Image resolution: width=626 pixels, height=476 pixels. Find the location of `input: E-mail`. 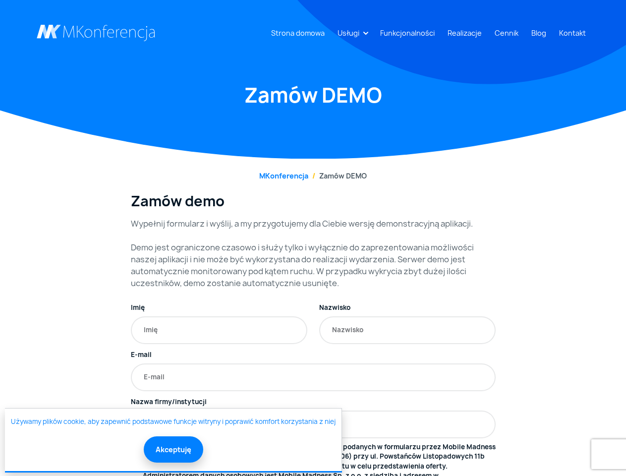

input: E-mail is located at coordinates (313, 377).